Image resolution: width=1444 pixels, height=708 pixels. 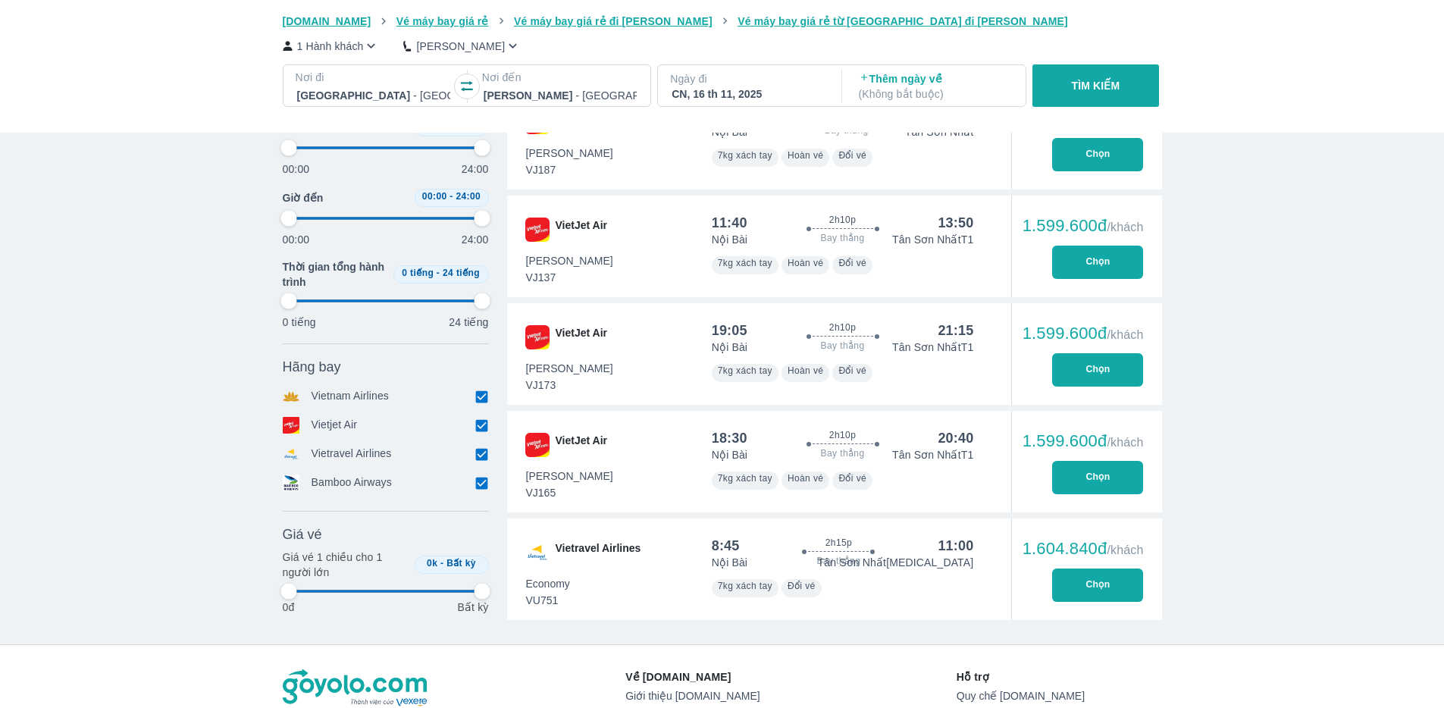 I want to click on div: 21:15, so click(x=955, y=331).